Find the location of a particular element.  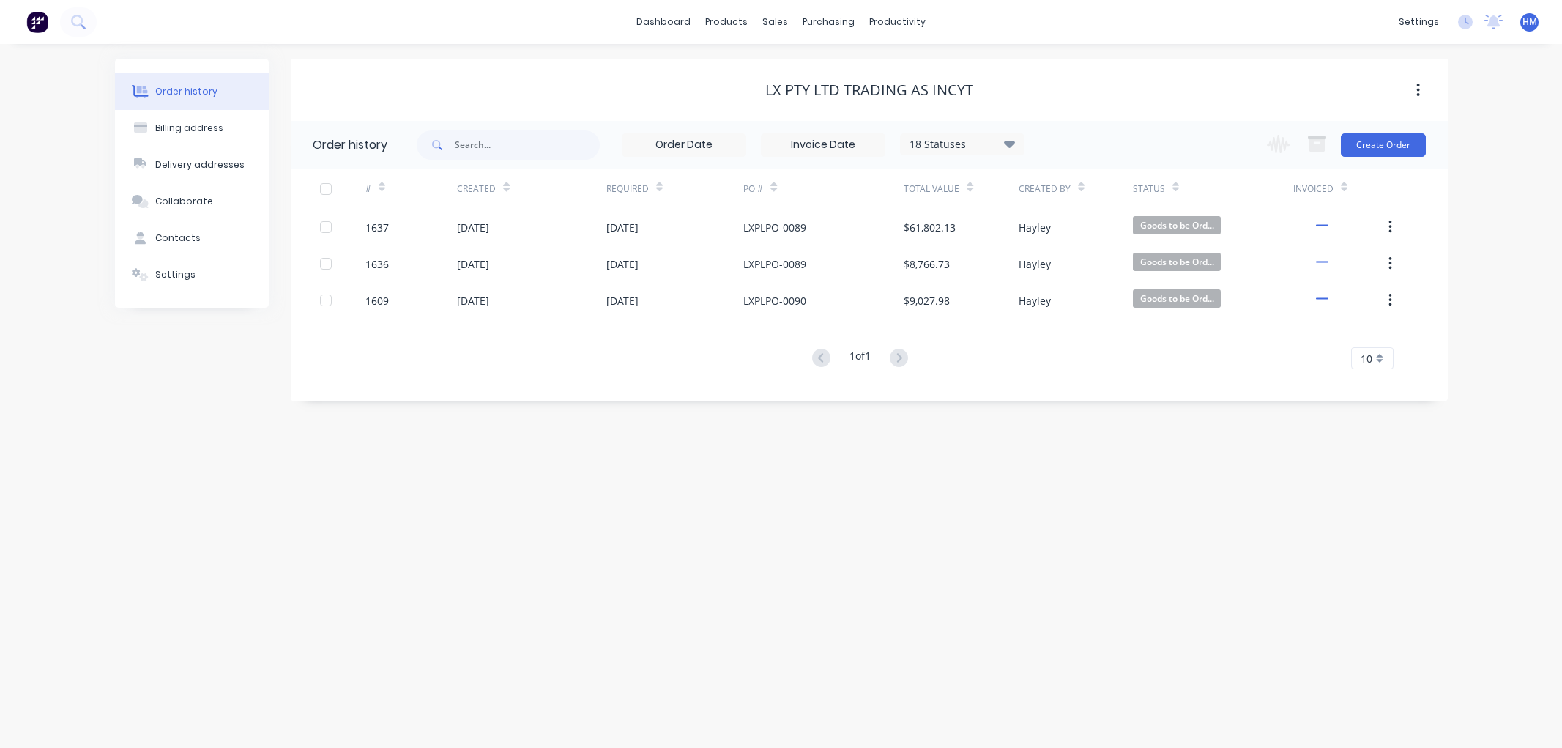

div: purchasing is located at coordinates (828, 22).